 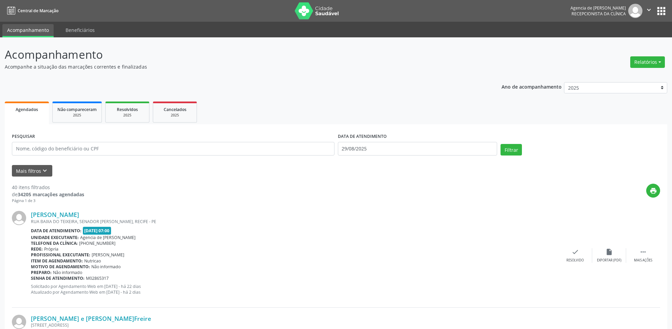 What do you see at coordinates (23, 136) in the screenshot?
I see `label: PESQUISAR` at bounding box center [23, 136].